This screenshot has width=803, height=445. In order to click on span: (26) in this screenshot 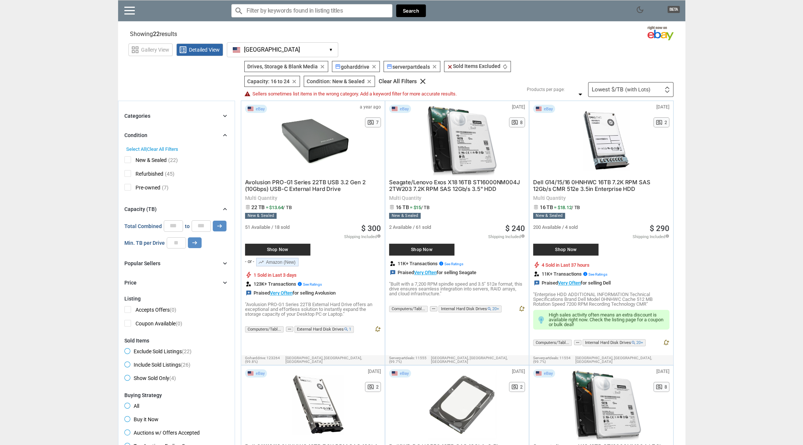, I will do `click(186, 365)`.